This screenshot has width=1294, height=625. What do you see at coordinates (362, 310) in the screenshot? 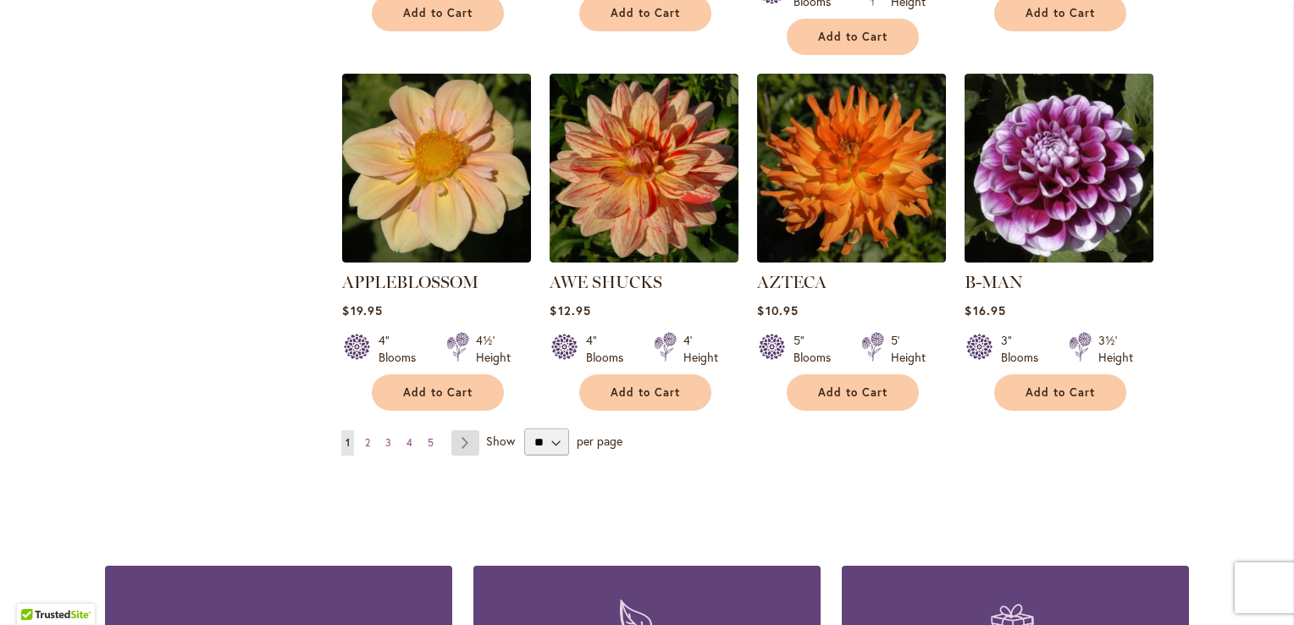
I see `span: $19.95` at bounding box center [362, 310].